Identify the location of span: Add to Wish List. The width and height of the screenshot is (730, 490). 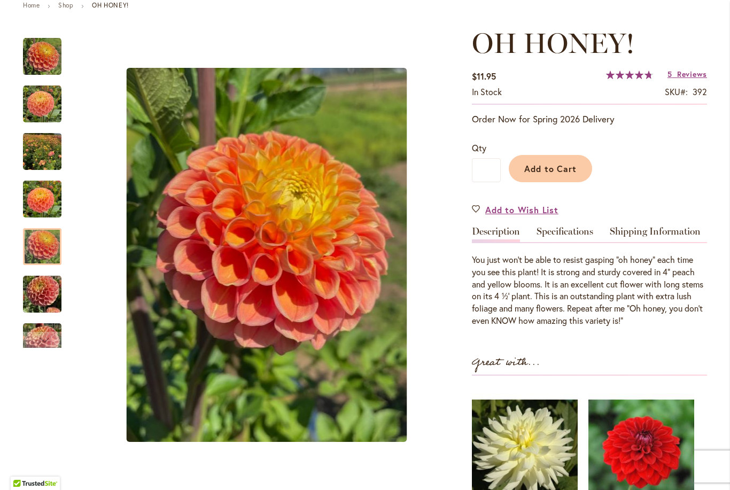
(522, 210).